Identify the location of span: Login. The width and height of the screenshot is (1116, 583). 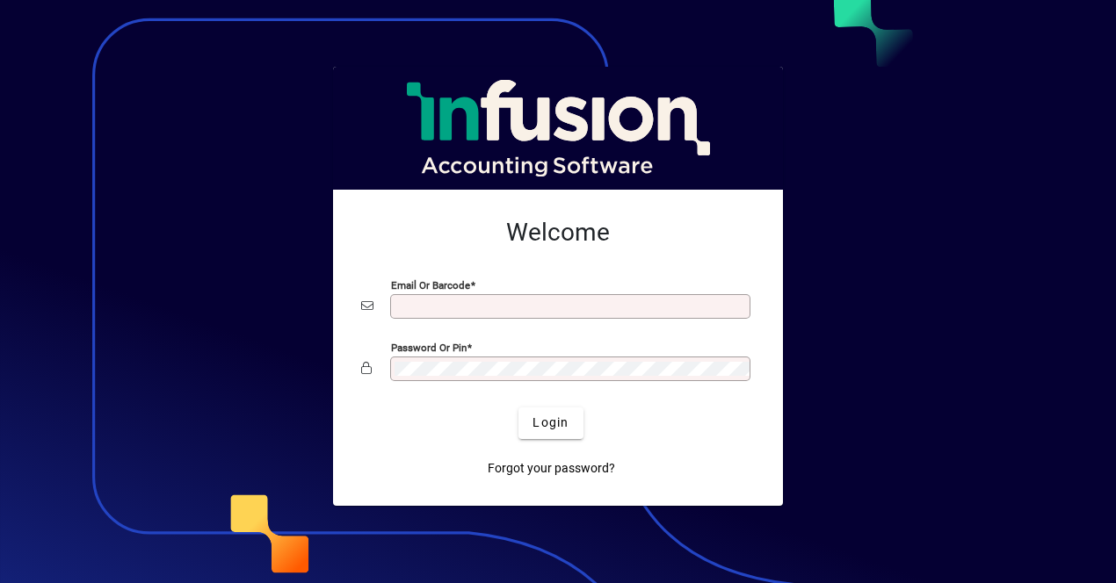
(550, 423).